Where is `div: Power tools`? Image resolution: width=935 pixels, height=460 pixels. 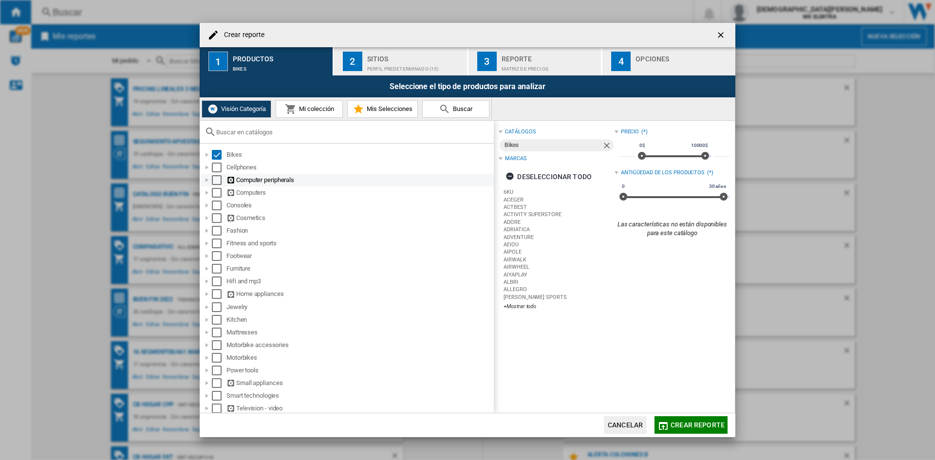 div: Power tools is located at coordinates (359, 371).